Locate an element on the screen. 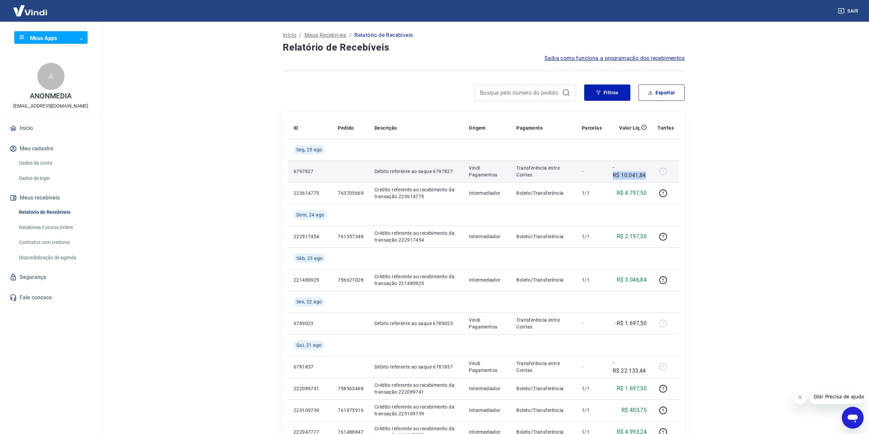 This screenshot has width=869, height=434. p: 756621028 is located at coordinates (351, 280).